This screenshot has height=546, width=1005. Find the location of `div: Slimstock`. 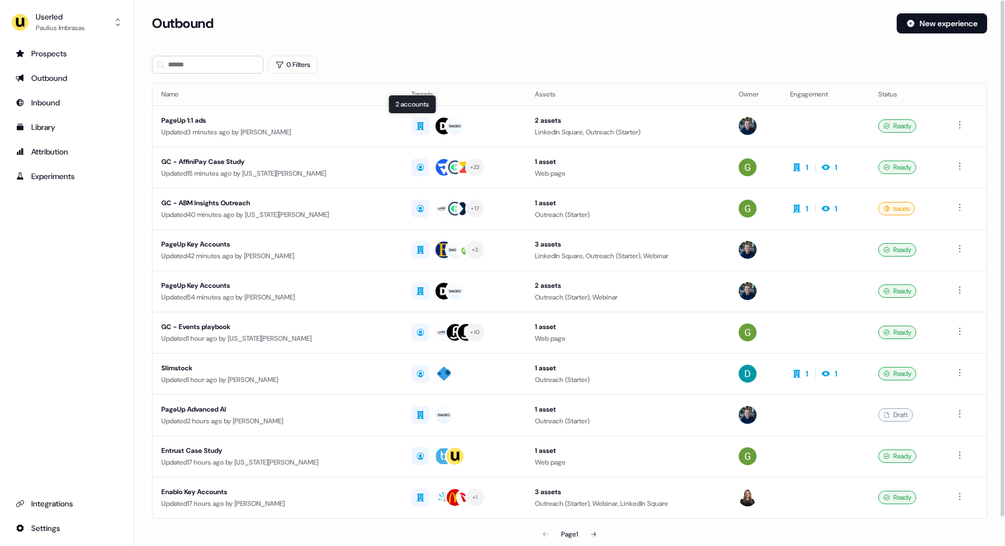

div: Slimstock is located at coordinates (277, 368).